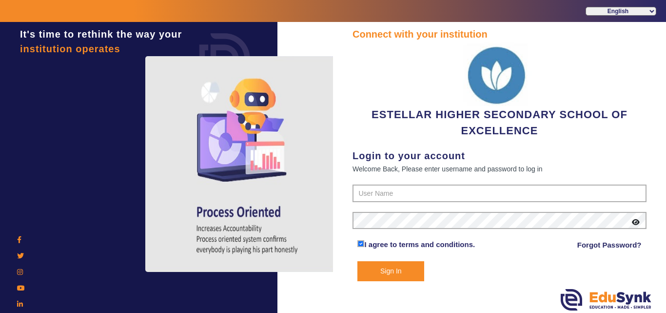 The height and width of the screenshot is (313, 666). I want to click on span: institution operates, so click(70, 49).